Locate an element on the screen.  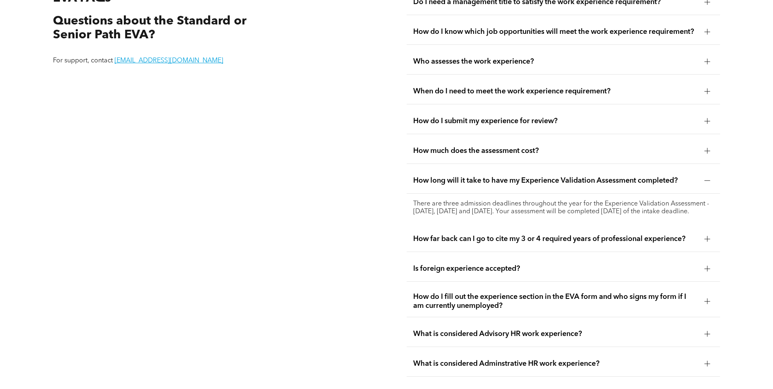
span: How do I fill out the experience section in the EVA form and who signs my form if I am currently ... is located at coordinates (556, 301).